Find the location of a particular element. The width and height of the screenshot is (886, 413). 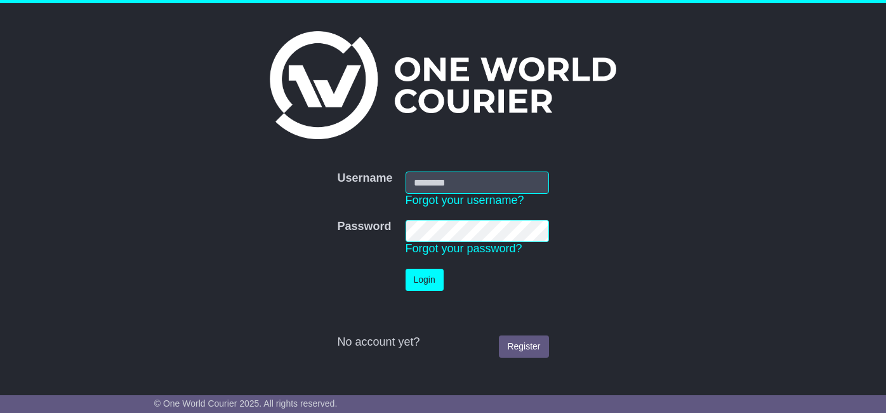

a: Forgot your password? is located at coordinates (464, 248).